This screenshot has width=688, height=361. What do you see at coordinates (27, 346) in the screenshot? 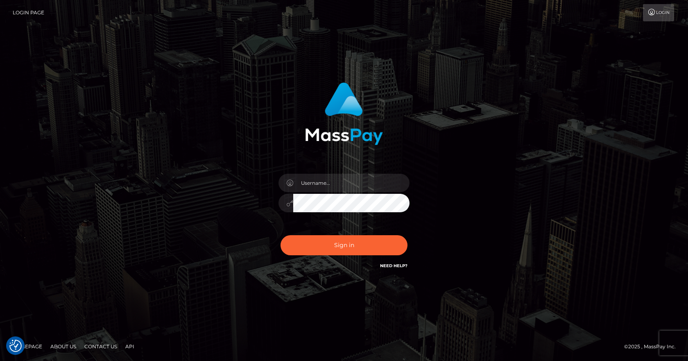
I see `a: Homepage` at bounding box center [27, 346].